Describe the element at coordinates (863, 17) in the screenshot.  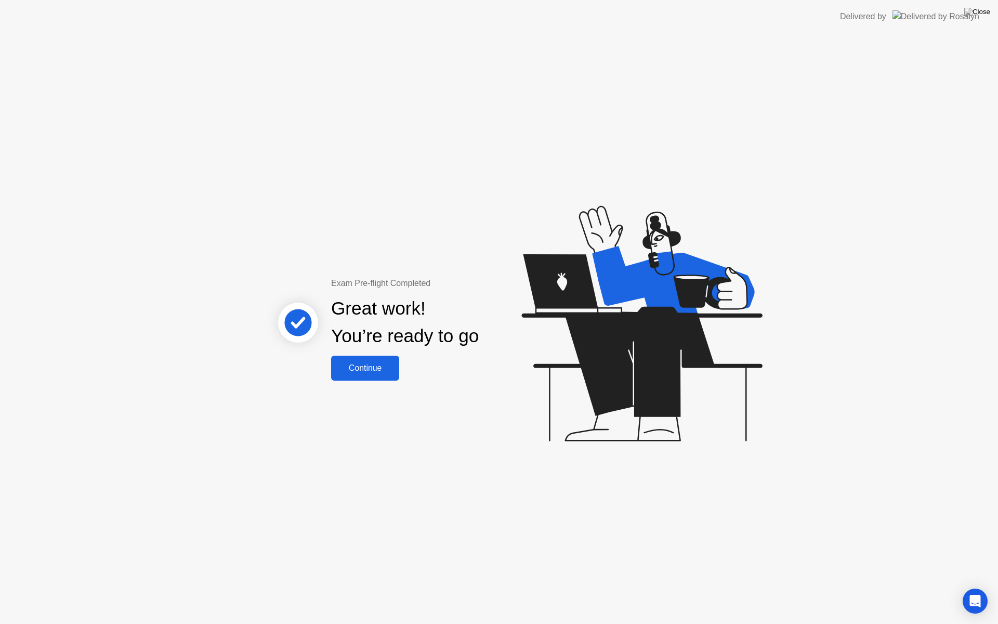
I see `div: Delivered by` at that location.